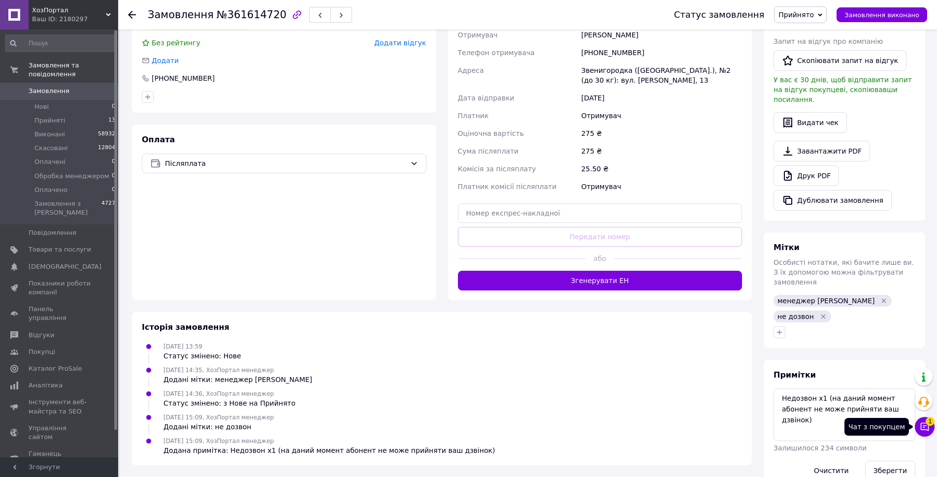 The image size is (937, 477). What do you see at coordinates (75, 19) in the screenshot?
I see `div: Ваш ID: 2180297` at bounding box center [75, 19].